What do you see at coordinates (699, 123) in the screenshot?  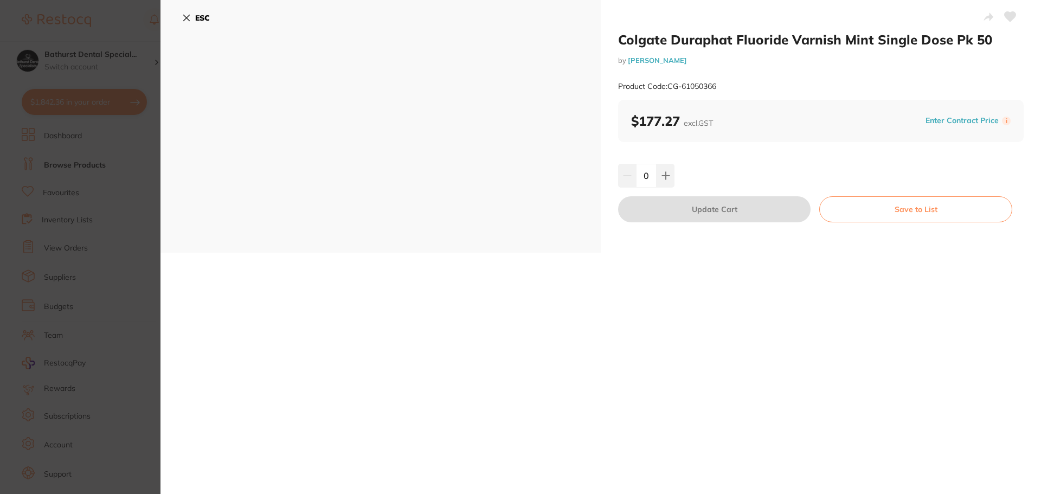 I see `span: excl. GST` at bounding box center [699, 123].